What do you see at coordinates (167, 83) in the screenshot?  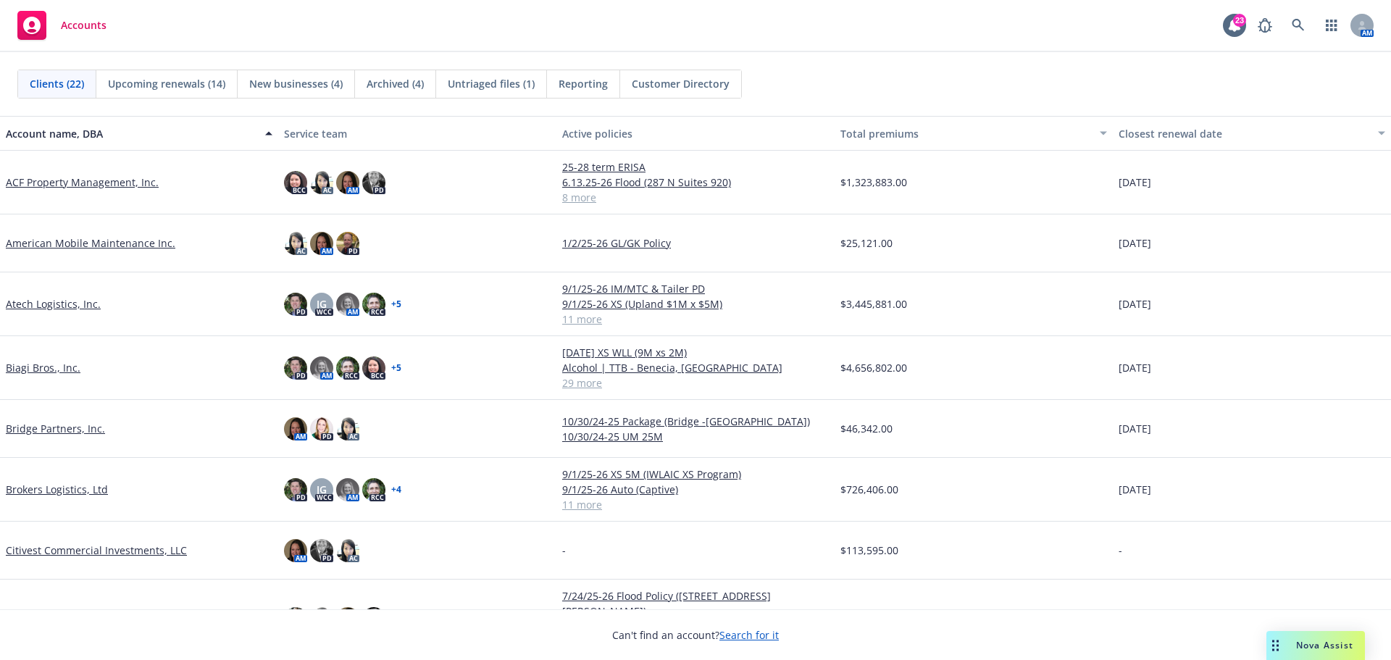 I see `span: Upcoming renewals (14)` at bounding box center [167, 83].